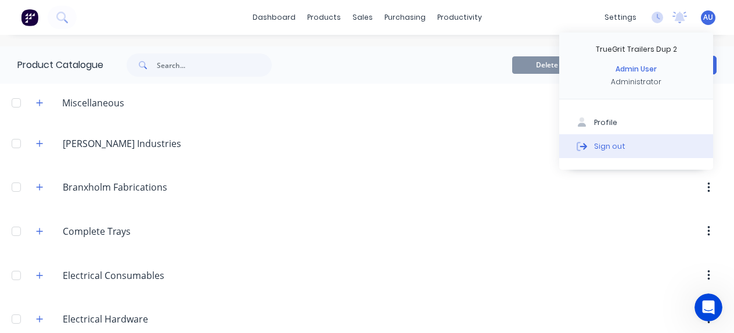 The width and height of the screenshot is (734, 333). What do you see at coordinates (324, 17) in the screenshot?
I see `div: products` at bounding box center [324, 17].